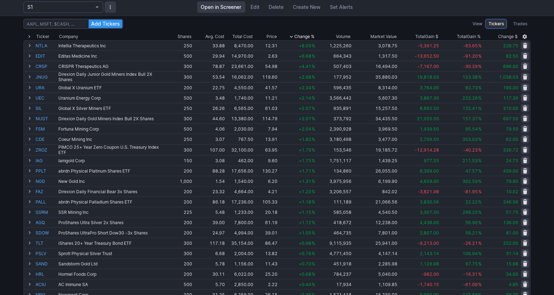 This screenshot has height=295, width=554. What do you see at coordinates (305, 192) in the screenshot?
I see `span: +1.20` at bounding box center [305, 192].